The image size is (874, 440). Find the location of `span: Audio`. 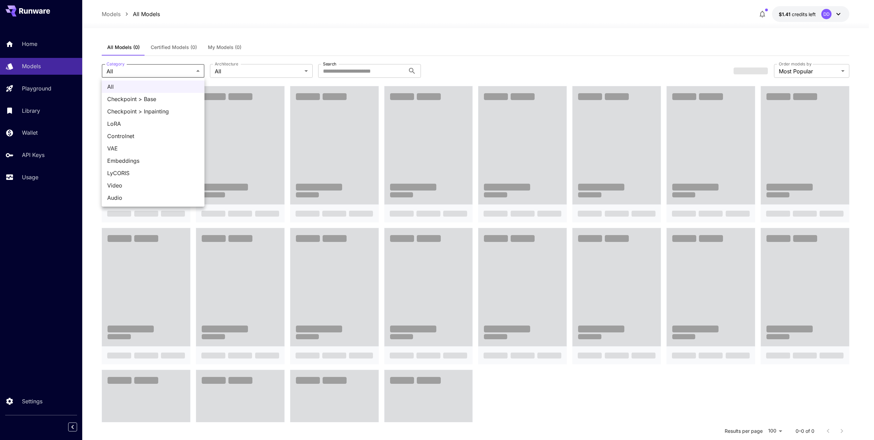

span: Audio is located at coordinates (153, 198).